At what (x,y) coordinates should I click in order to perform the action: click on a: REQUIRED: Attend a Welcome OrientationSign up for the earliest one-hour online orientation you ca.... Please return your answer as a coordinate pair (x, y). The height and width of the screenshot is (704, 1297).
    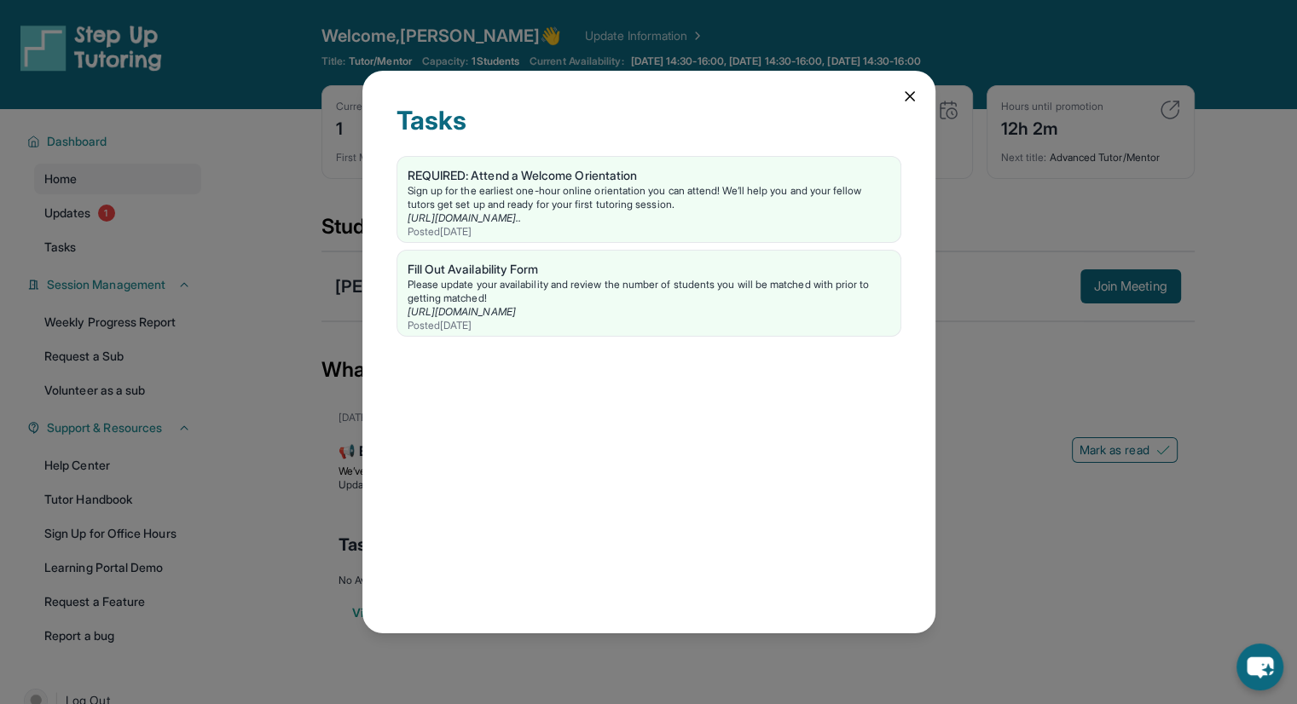
    Looking at the image, I should click on (649, 199).